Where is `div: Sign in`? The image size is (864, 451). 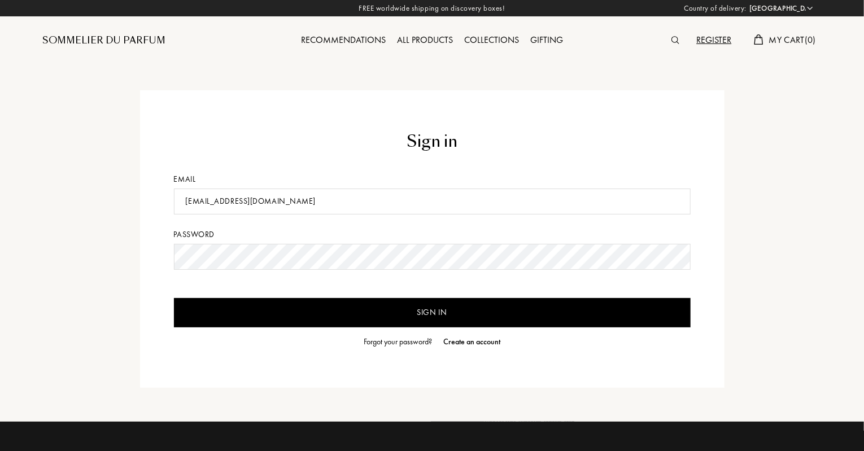
div: Sign in is located at coordinates (432, 142).